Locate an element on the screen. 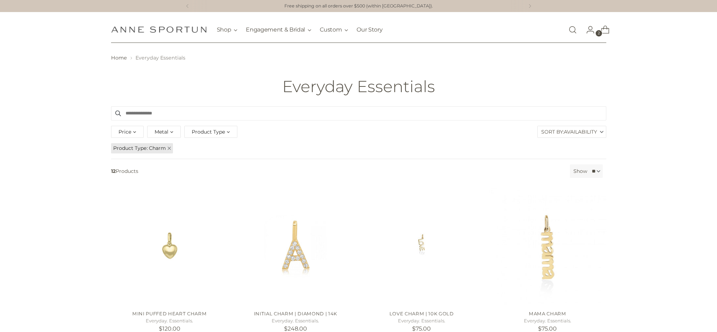 The height and width of the screenshot is (332, 717). label: Show is located at coordinates (580, 171).